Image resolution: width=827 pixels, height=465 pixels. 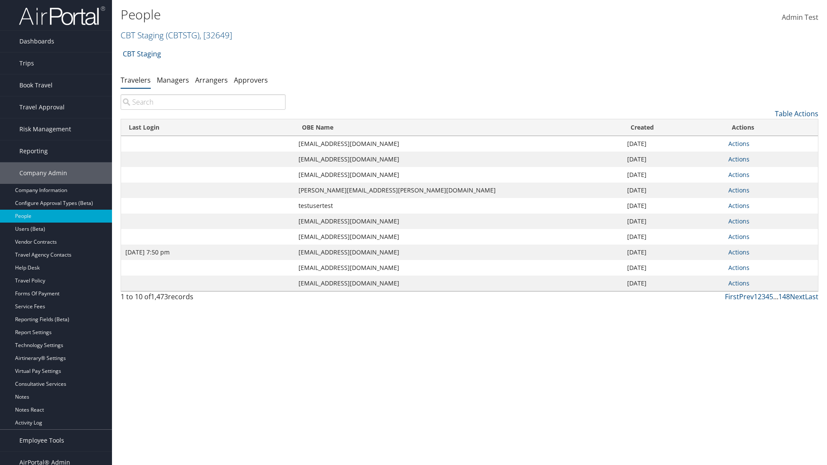 What do you see at coordinates (173, 80) in the screenshot?
I see `a: Managers` at bounding box center [173, 80].